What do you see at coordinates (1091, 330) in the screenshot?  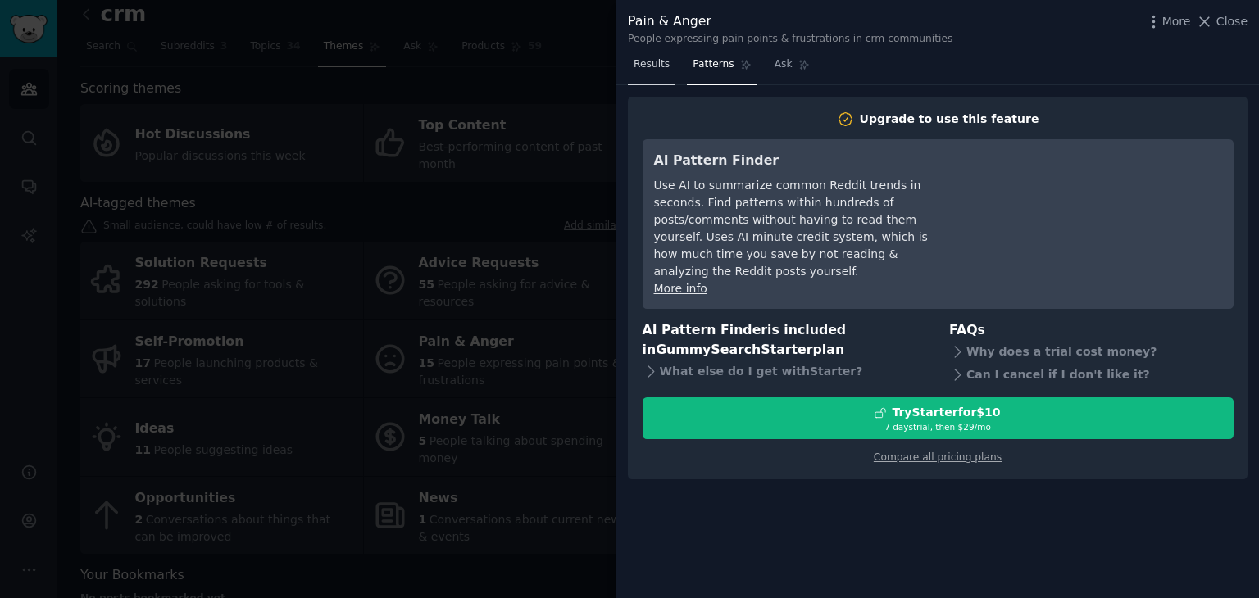 I see `h3: FAQs` at bounding box center [1091, 330].